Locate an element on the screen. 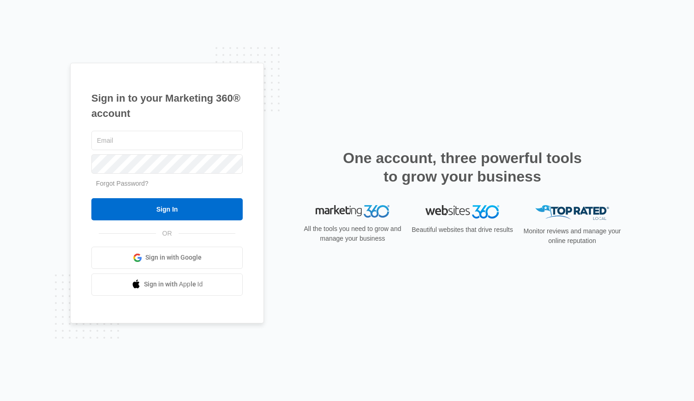  input: Email is located at coordinates (167, 140).